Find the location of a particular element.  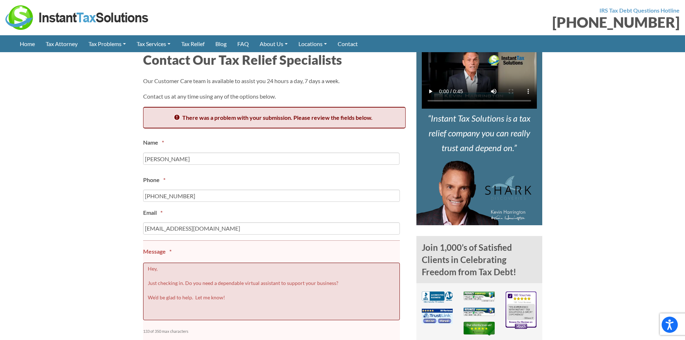

a: Business Verified is located at coordinates (479, 313).